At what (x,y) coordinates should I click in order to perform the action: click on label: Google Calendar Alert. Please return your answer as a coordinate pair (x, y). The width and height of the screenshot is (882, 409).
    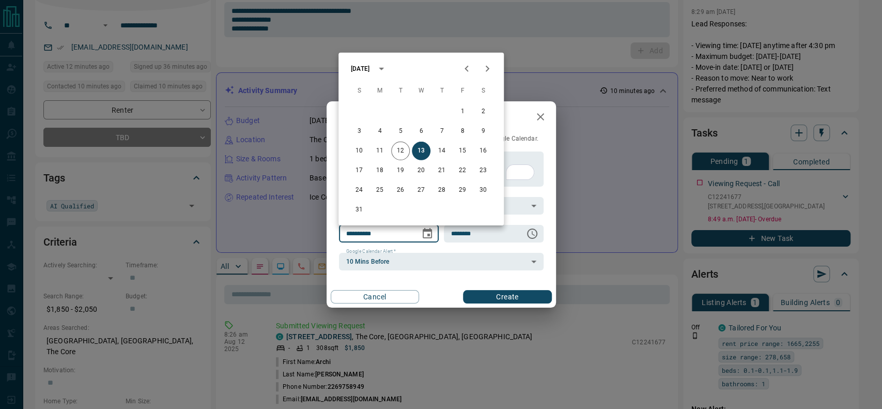
    Looking at the image, I should click on (371, 251).